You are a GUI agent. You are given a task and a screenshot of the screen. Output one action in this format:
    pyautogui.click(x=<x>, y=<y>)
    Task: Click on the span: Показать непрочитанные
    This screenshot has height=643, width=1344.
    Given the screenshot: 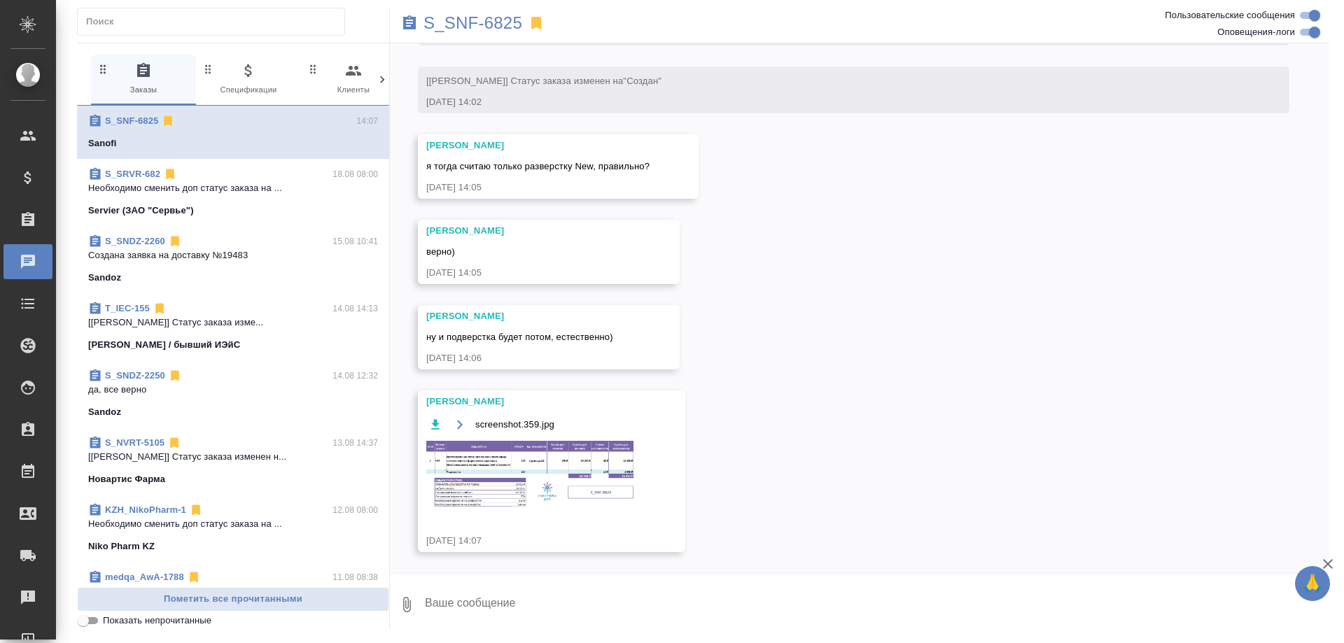 What is the action you would take?
    pyautogui.click(x=157, y=621)
    